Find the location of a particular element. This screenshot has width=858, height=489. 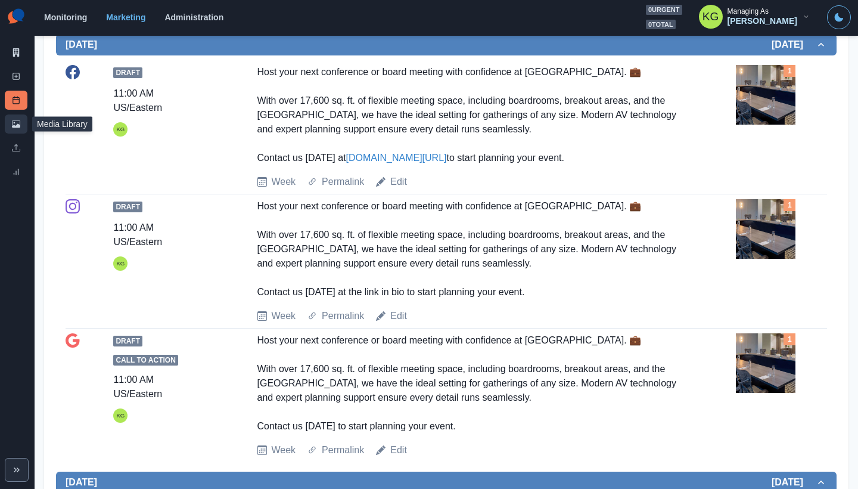

a: Media Library is located at coordinates (16, 124).